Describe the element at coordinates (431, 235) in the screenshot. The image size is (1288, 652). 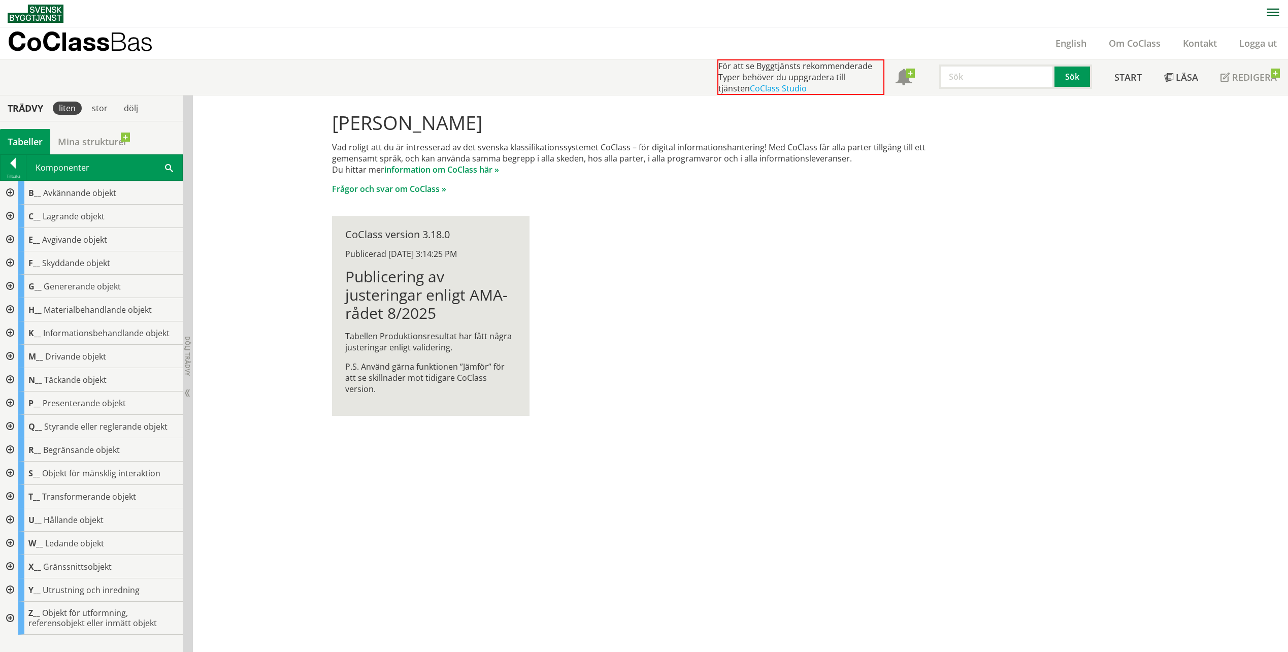
I see `div: CoClass version 3.18.0` at that location.